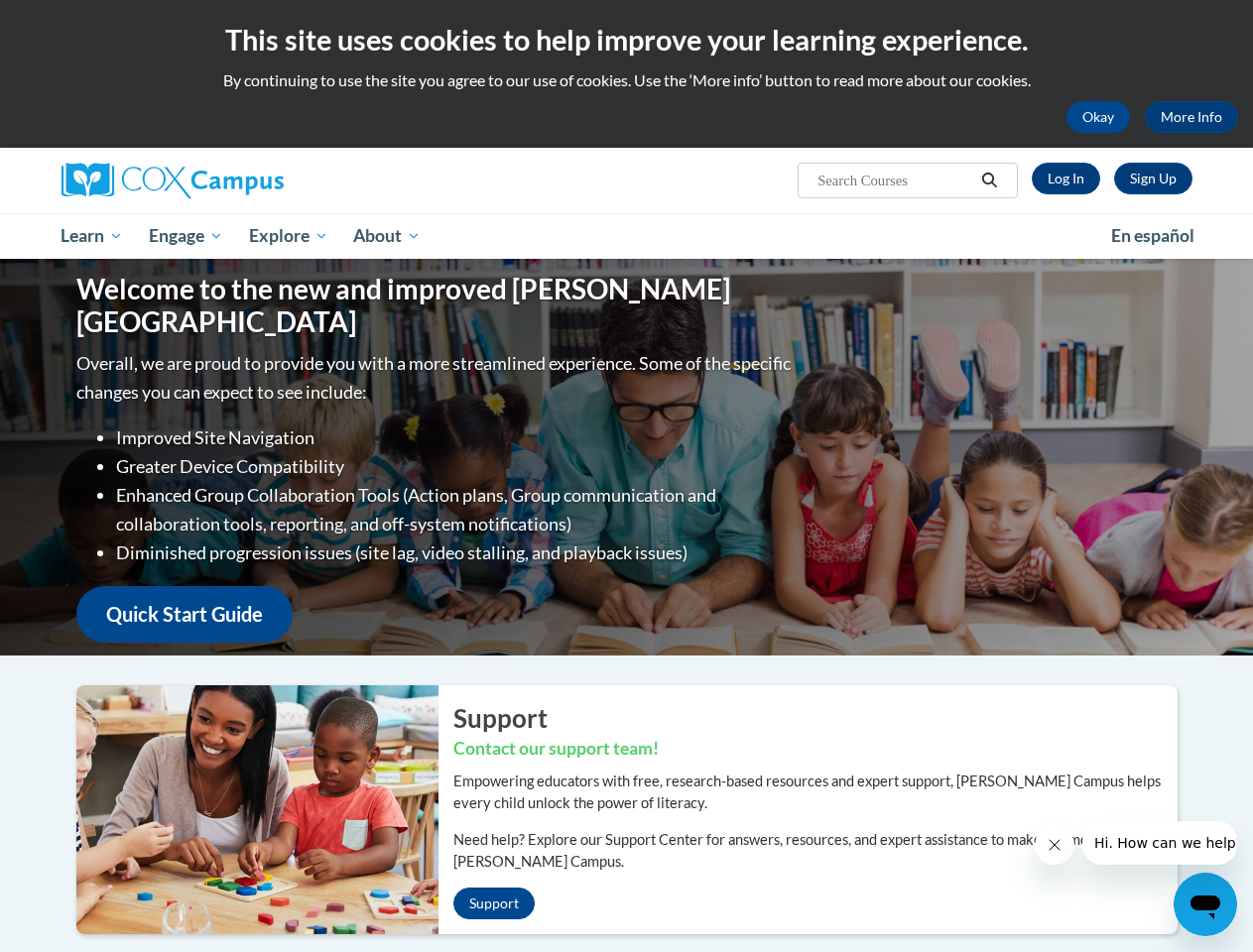 This screenshot has width=1253, height=952. I want to click on button: Search, so click(989, 180).